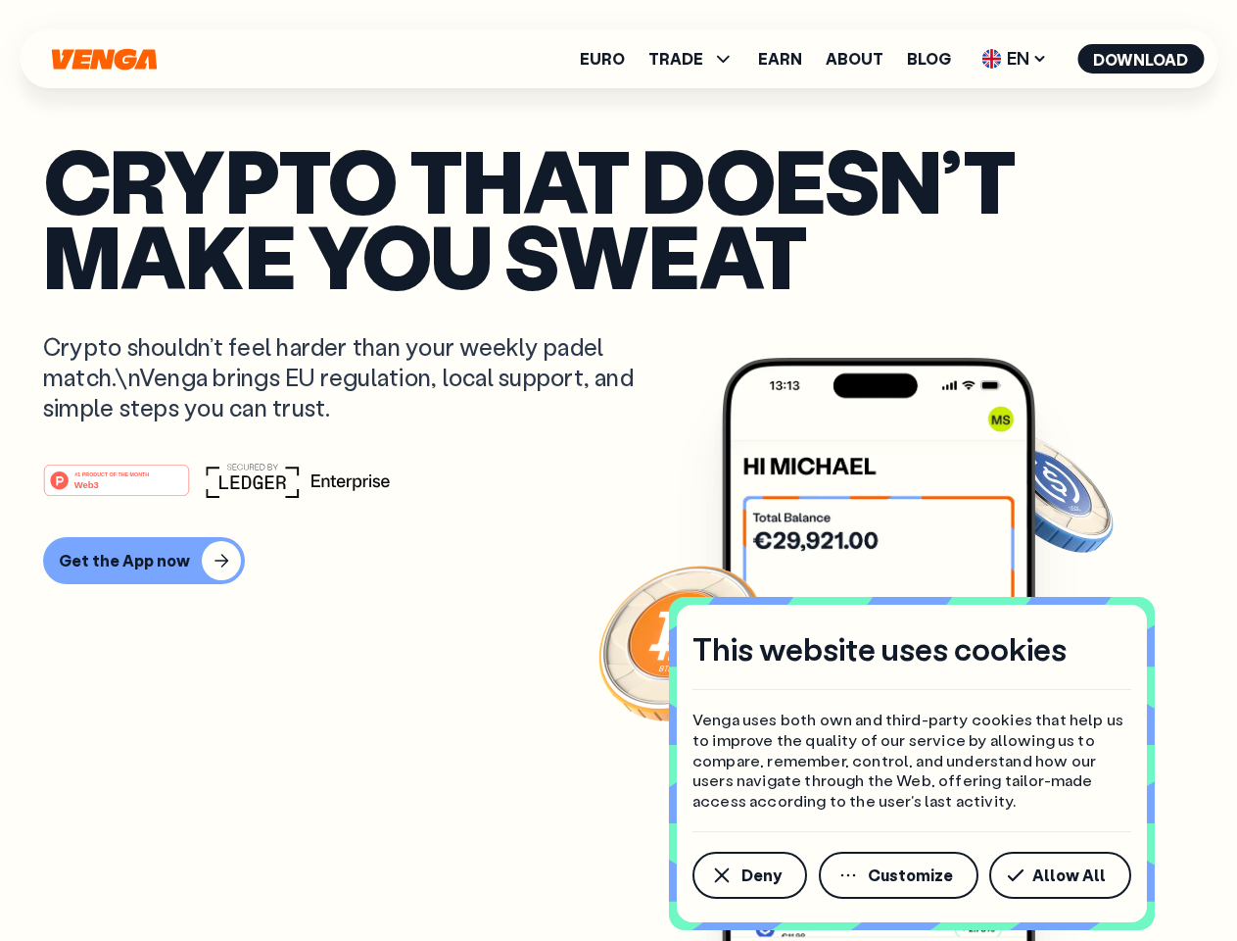 The width and height of the screenshot is (1237, 941). Describe the element at coordinates (1060, 875) in the screenshot. I see `button: Allow All` at that location.